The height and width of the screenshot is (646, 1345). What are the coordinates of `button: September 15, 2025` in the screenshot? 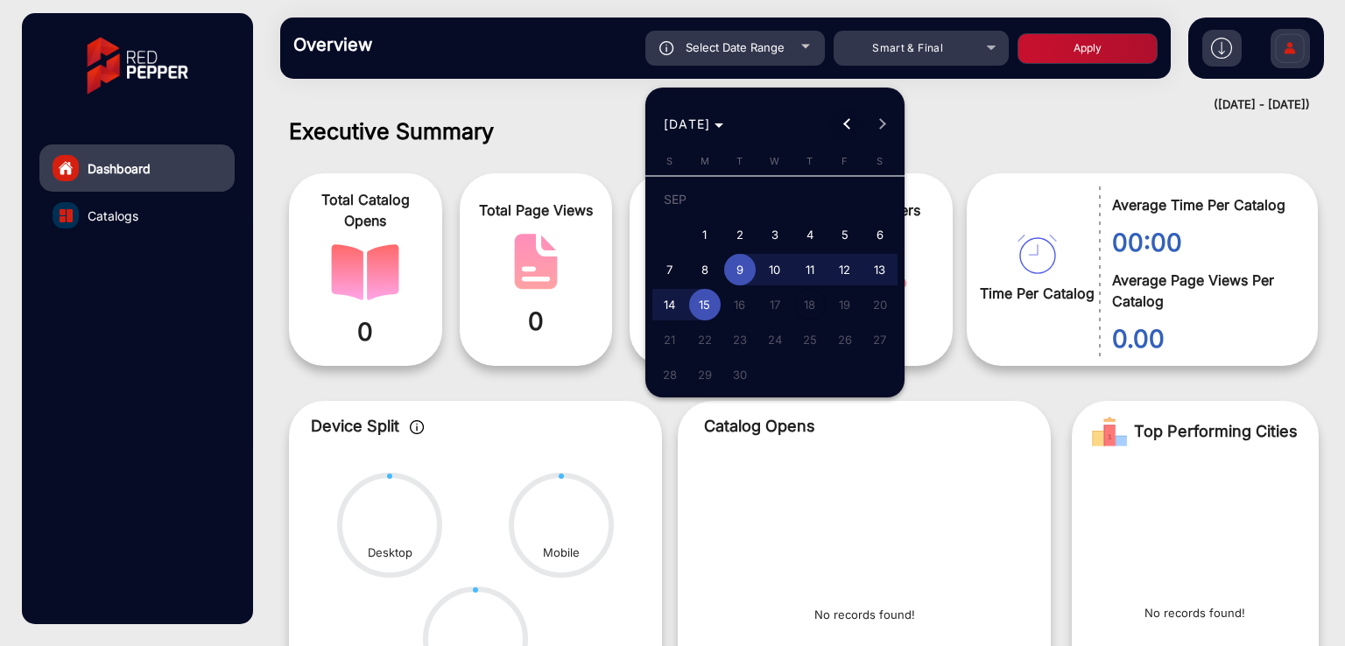 It's located at (705, 305).